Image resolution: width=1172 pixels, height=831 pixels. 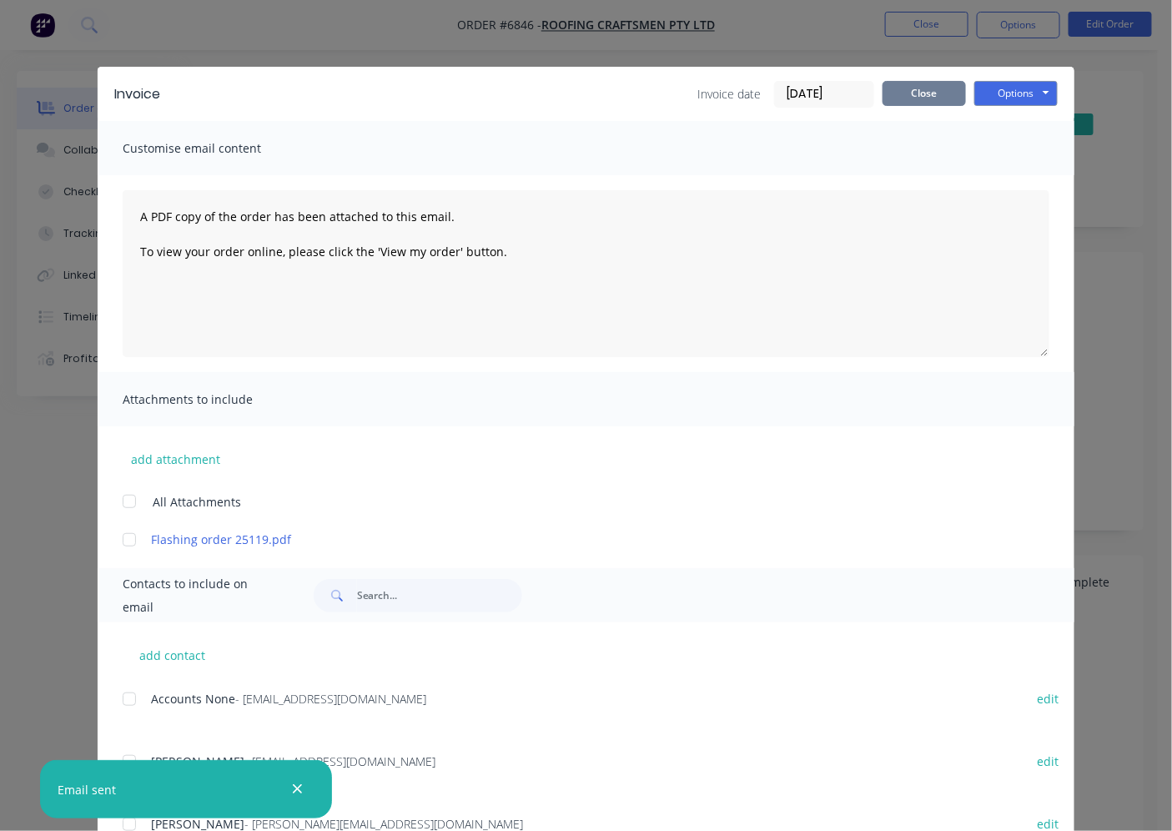 I want to click on button: add contact, so click(x=173, y=655).